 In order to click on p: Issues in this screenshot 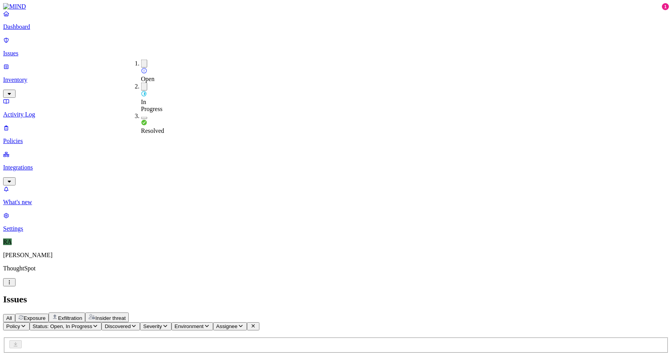, I will do `click(336, 53)`.